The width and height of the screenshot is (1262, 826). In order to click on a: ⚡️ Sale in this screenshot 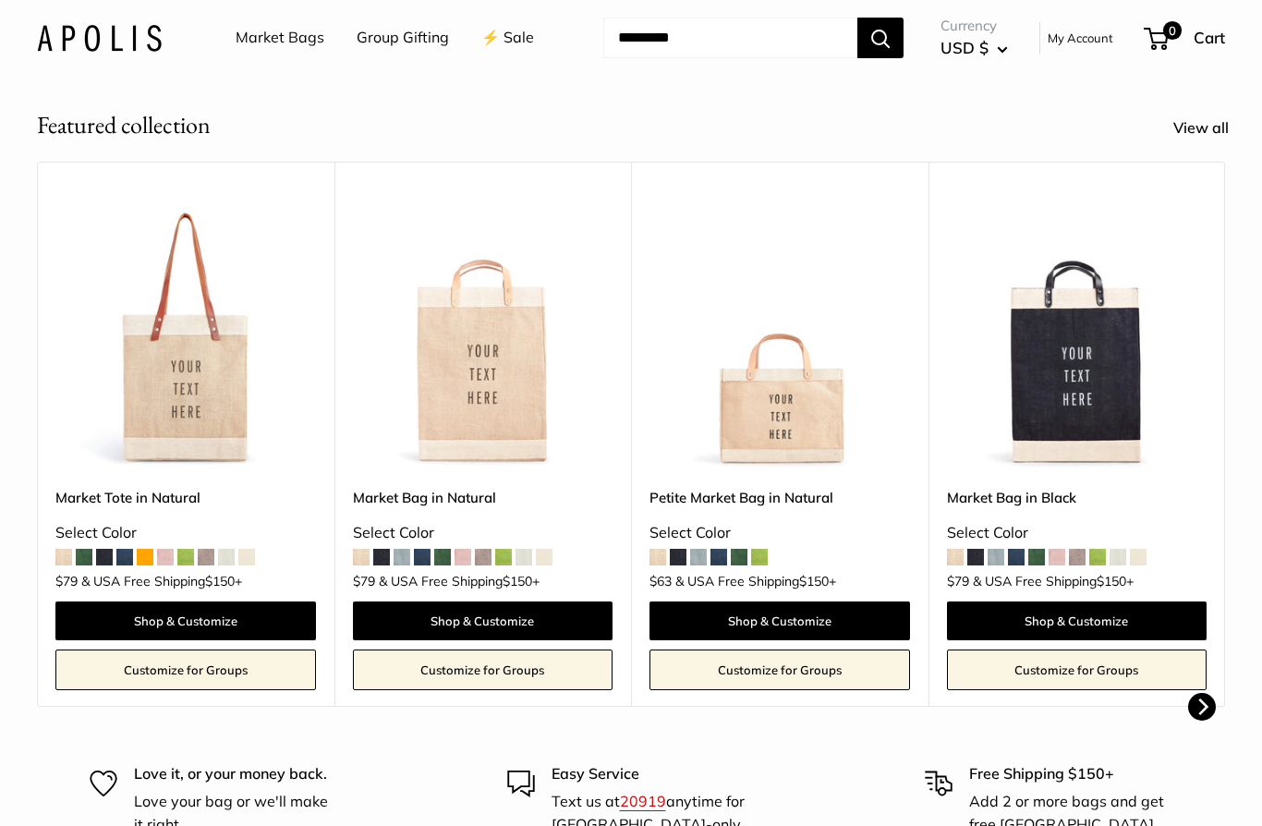, I will do `click(507, 39)`.